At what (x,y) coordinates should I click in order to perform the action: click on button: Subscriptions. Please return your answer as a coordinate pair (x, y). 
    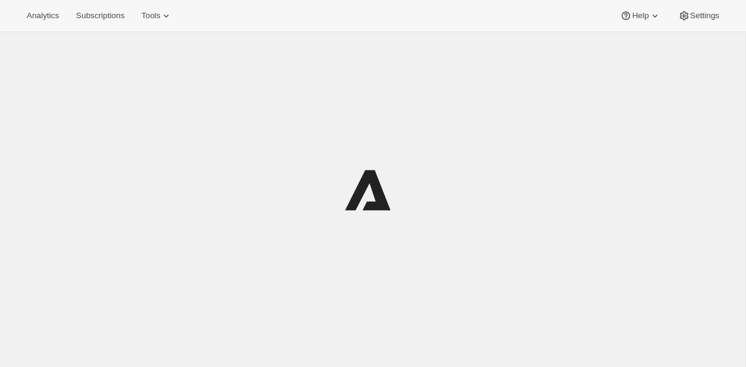
    Looking at the image, I should click on (100, 16).